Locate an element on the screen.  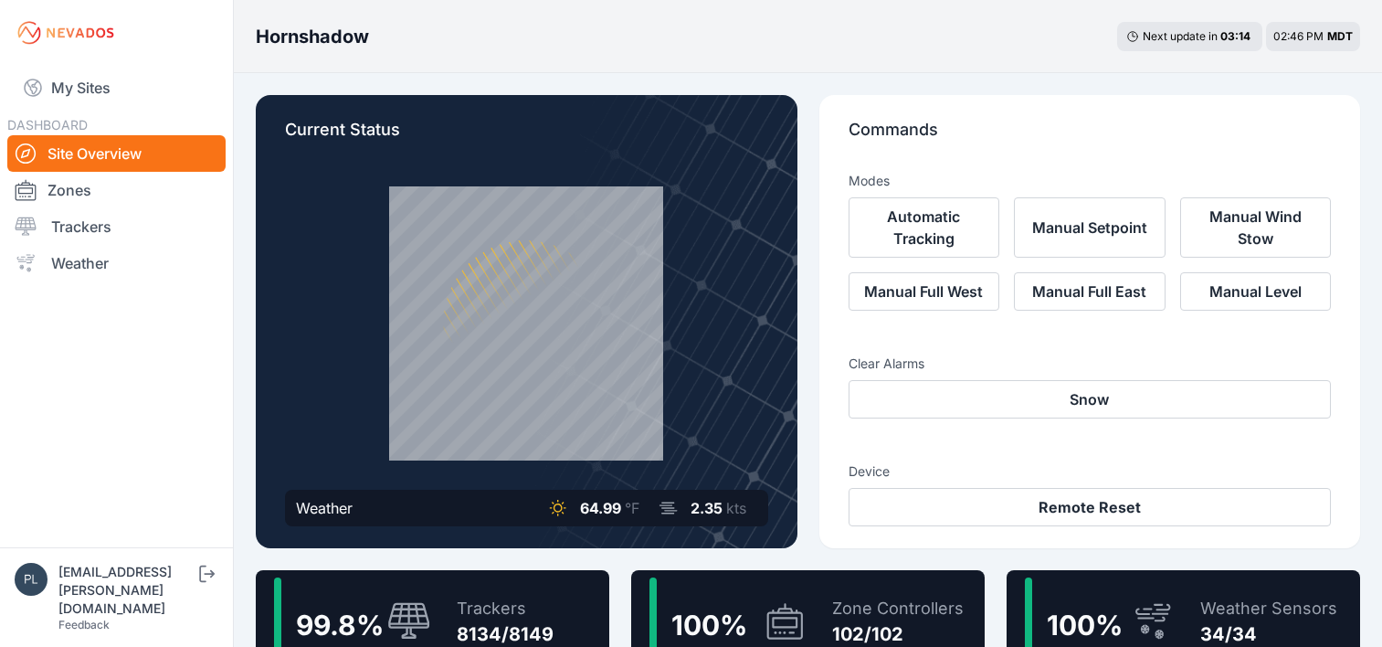
span: 2.35 is located at coordinates (706, 508).